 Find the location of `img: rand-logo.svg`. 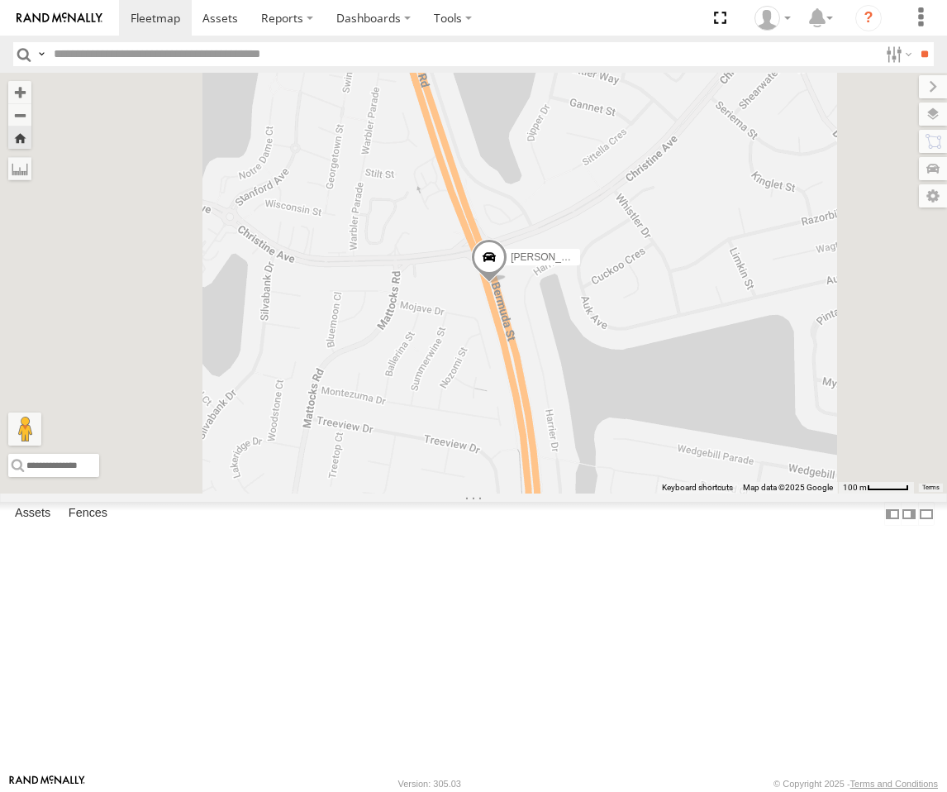

img: rand-logo.svg is located at coordinates (60, 18).